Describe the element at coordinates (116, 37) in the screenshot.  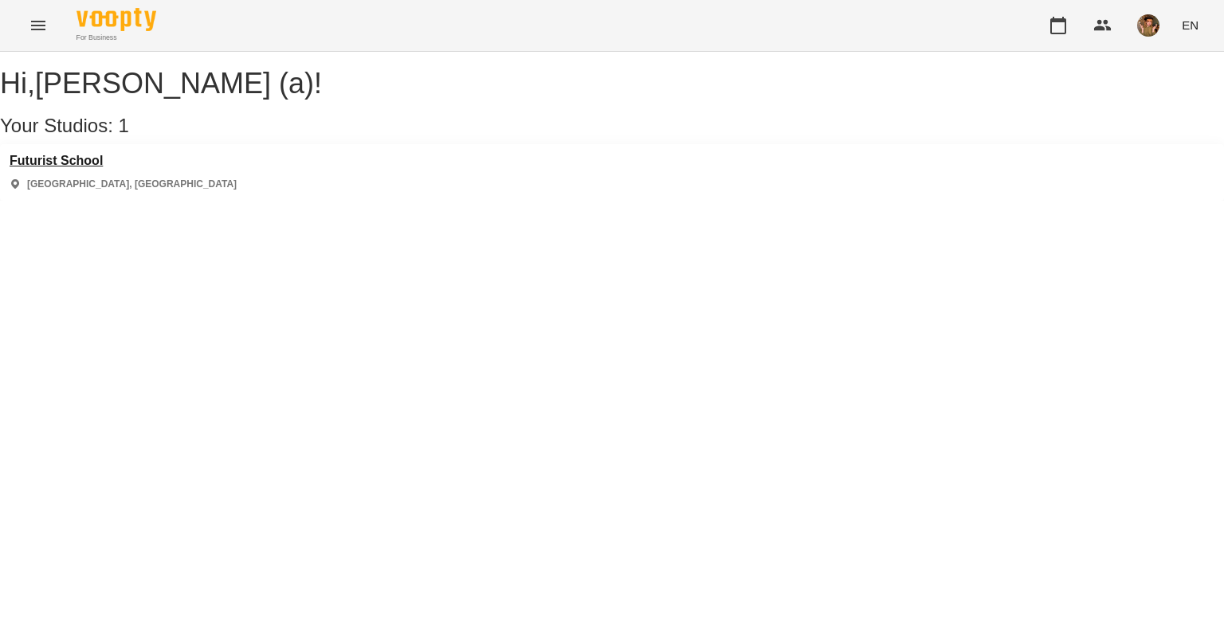
I see `span: For Business` at that location.